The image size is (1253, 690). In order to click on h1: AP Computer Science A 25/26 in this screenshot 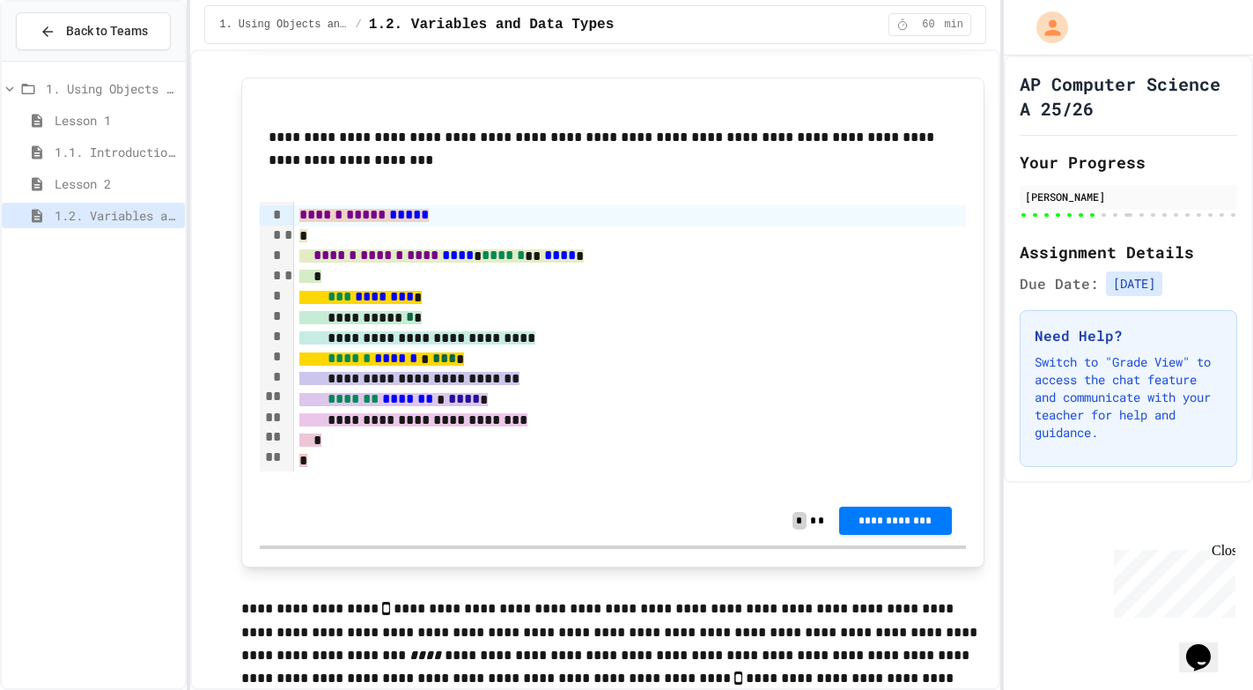, I will do `click(1128, 96)`.